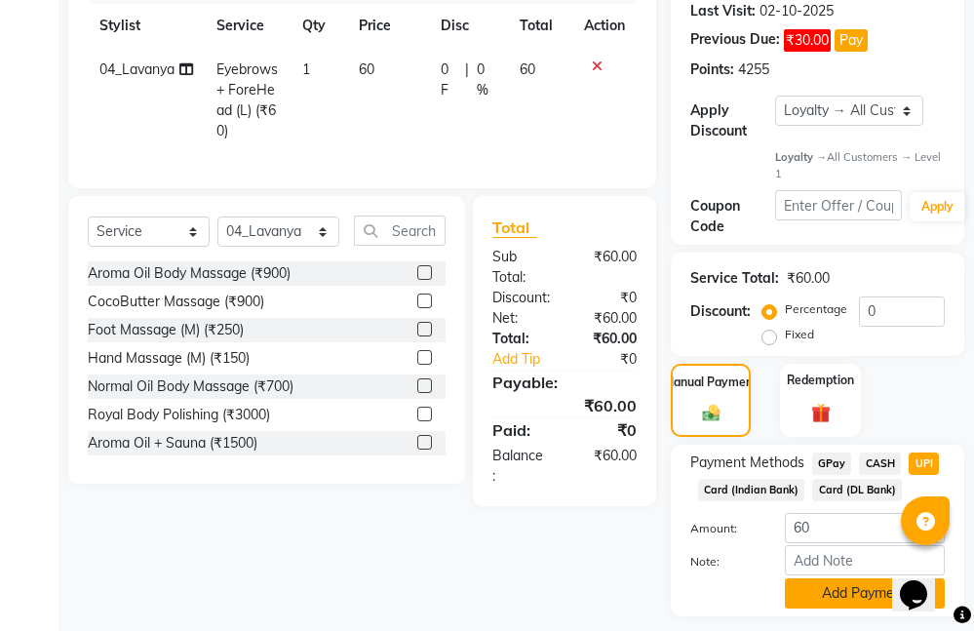 The image size is (974, 631). Describe the element at coordinates (816, 309) in the screenshot. I see `label: Percentage` at that location.